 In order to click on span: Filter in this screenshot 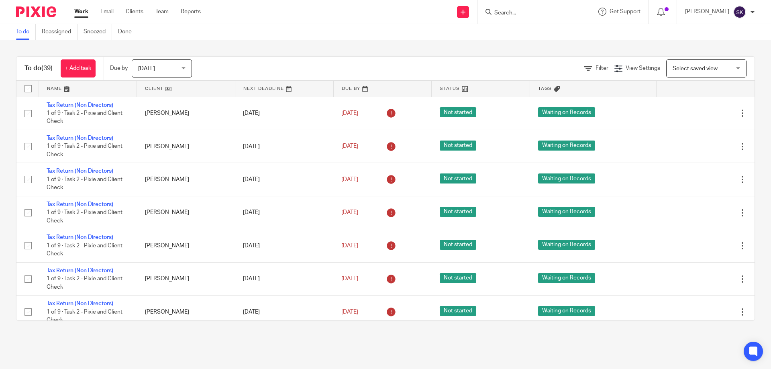, I will do `click(602, 68)`.